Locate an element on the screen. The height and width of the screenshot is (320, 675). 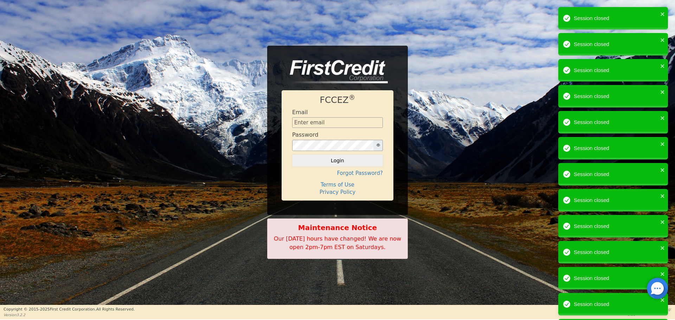
input: password is located at coordinates (333, 145).